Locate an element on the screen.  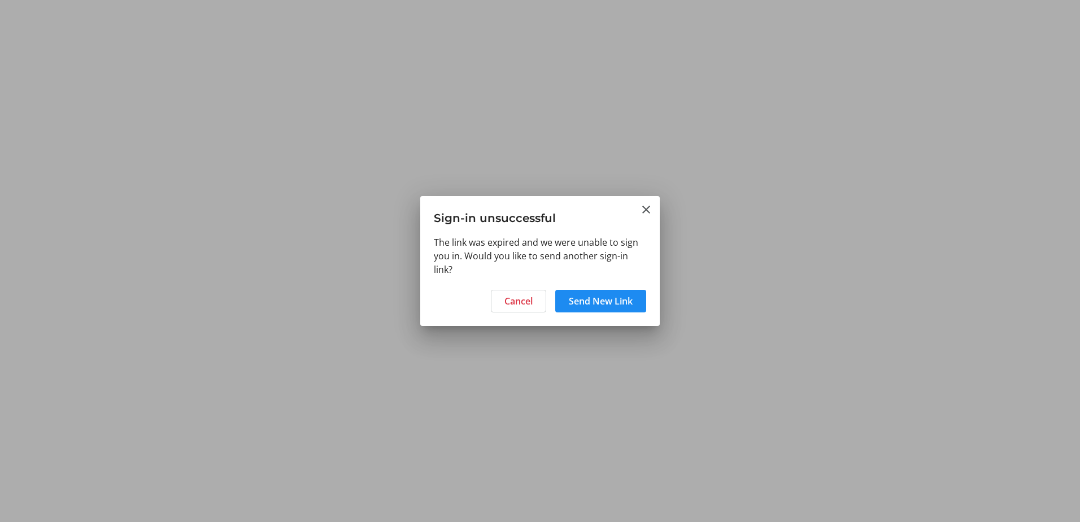
span: Send New Link is located at coordinates (600, 301).